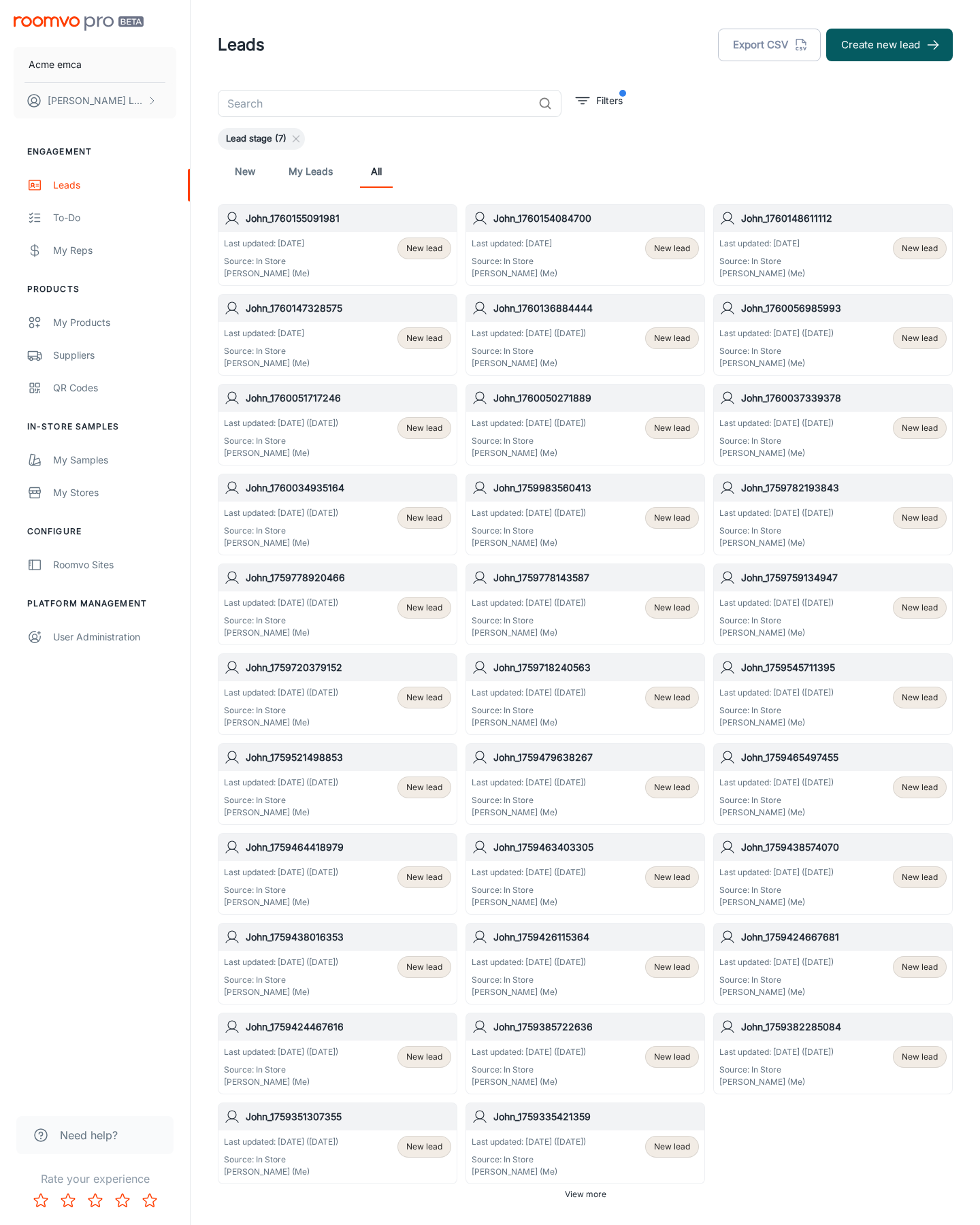 The height and width of the screenshot is (1225, 980). I want to click on h6: John_1759778920466, so click(349, 578).